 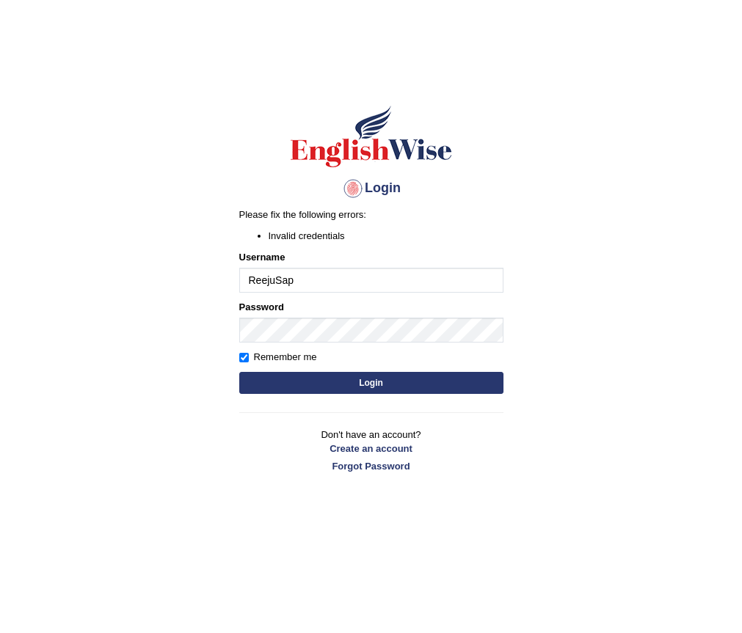 I want to click on label: Password, so click(x=261, y=307).